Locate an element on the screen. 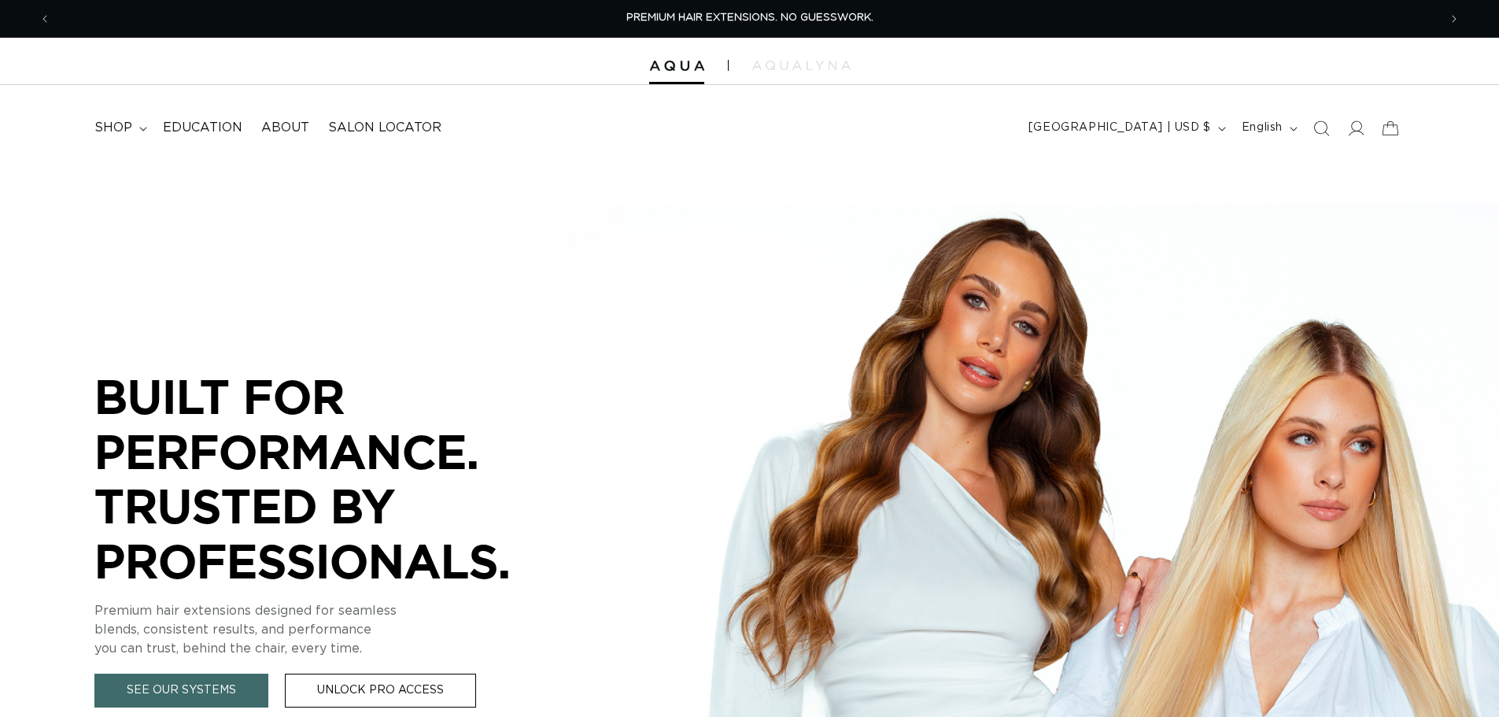 The image size is (1499, 717). img: aqualyna.com is located at coordinates (801, 65).